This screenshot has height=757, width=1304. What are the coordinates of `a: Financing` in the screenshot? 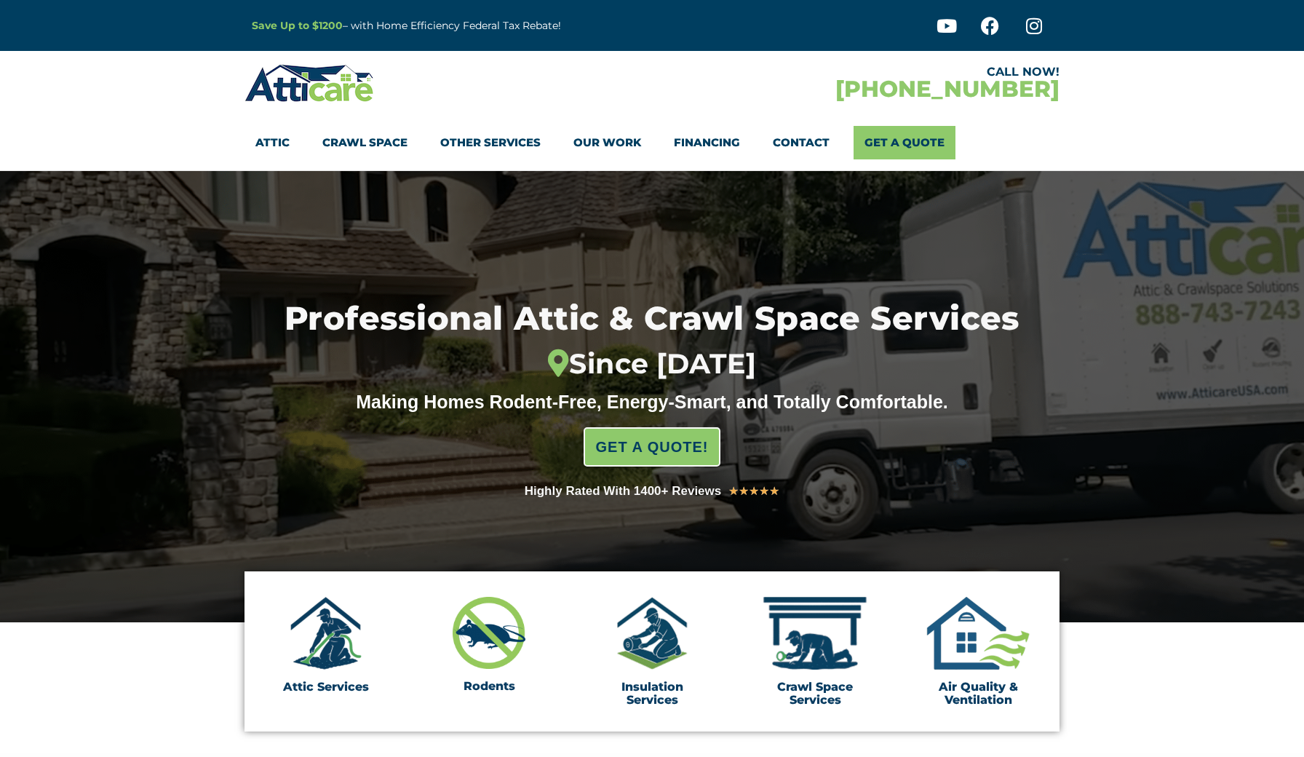 It's located at (706, 143).